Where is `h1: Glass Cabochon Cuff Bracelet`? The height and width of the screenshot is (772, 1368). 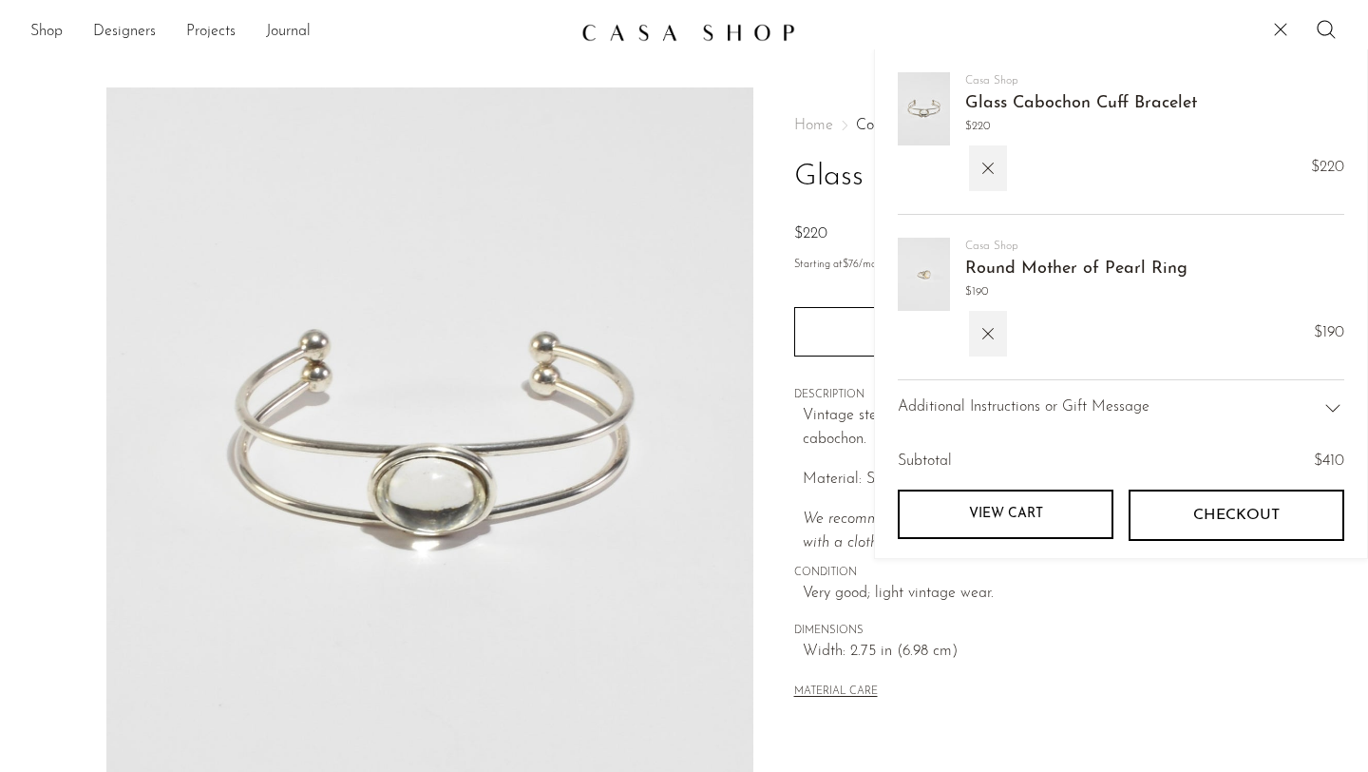
h1: Glass Cabochon Cuff Bracelet is located at coordinates (1008, 177).